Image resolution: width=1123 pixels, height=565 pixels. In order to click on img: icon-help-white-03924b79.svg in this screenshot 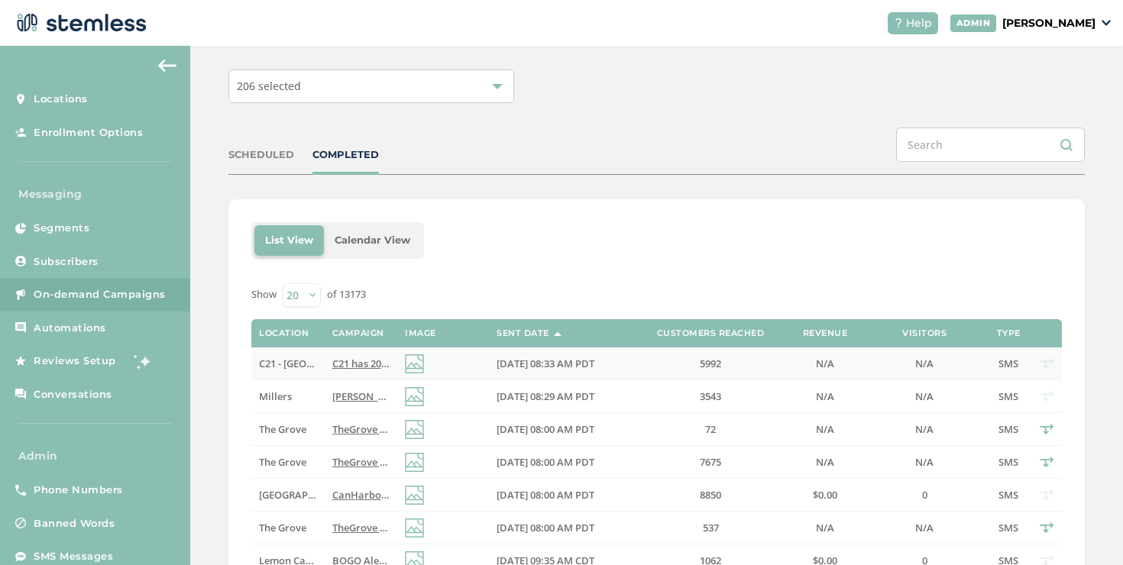, I will do `click(898, 23)`.